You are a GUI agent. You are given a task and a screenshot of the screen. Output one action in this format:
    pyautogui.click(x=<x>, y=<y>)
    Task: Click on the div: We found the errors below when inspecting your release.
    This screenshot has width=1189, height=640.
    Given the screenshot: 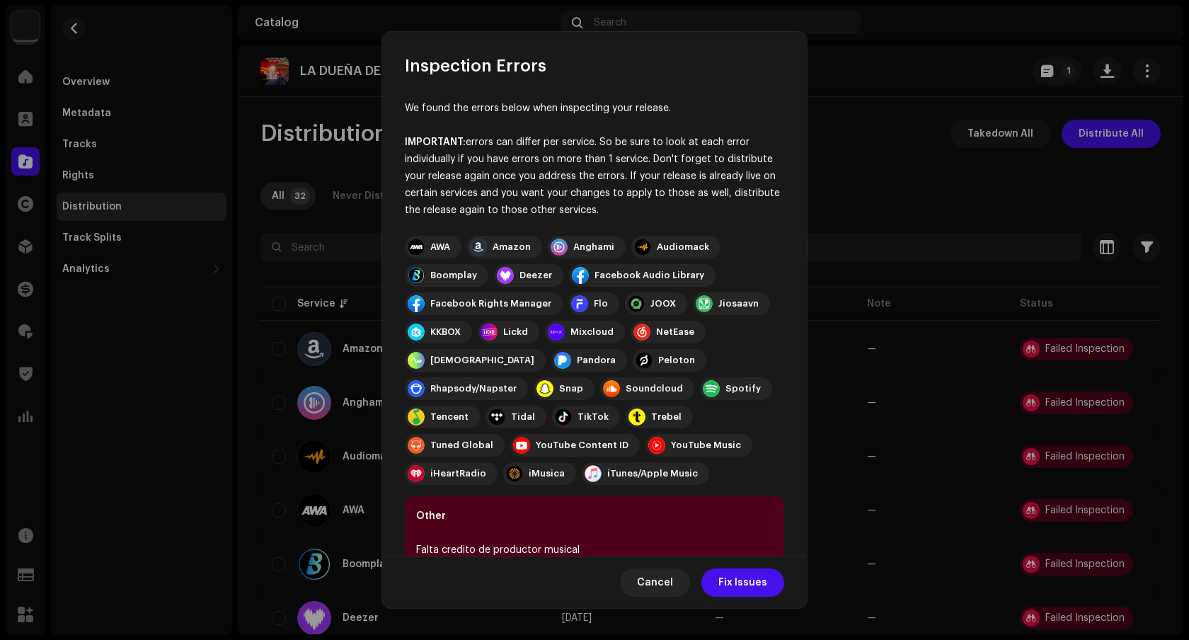 What is the action you would take?
    pyautogui.click(x=595, y=108)
    